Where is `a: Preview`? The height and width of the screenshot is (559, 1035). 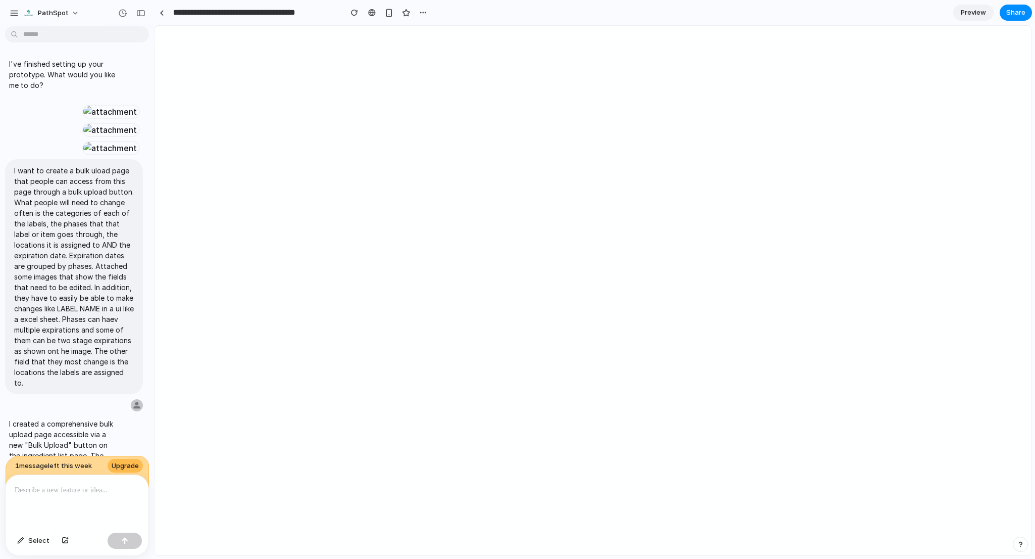
a: Preview is located at coordinates (974, 13).